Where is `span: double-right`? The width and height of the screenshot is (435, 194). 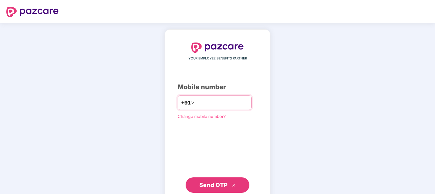 span: double-right is located at coordinates (234, 185).